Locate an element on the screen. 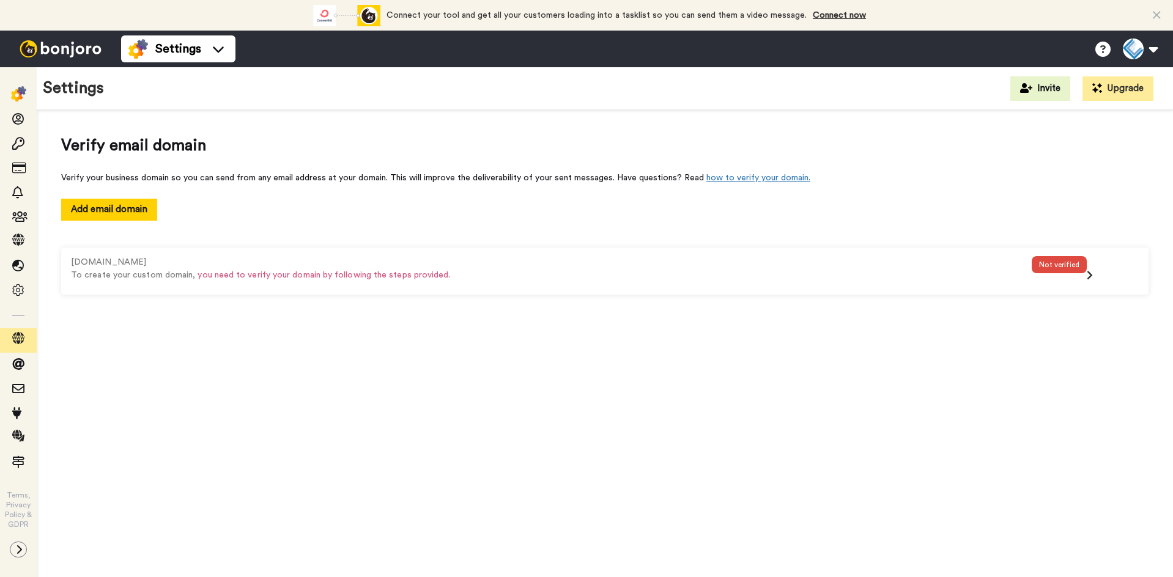 The height and width of the screenshot is (577, 1173). h1: Settings is located at coordinates (73, 88).